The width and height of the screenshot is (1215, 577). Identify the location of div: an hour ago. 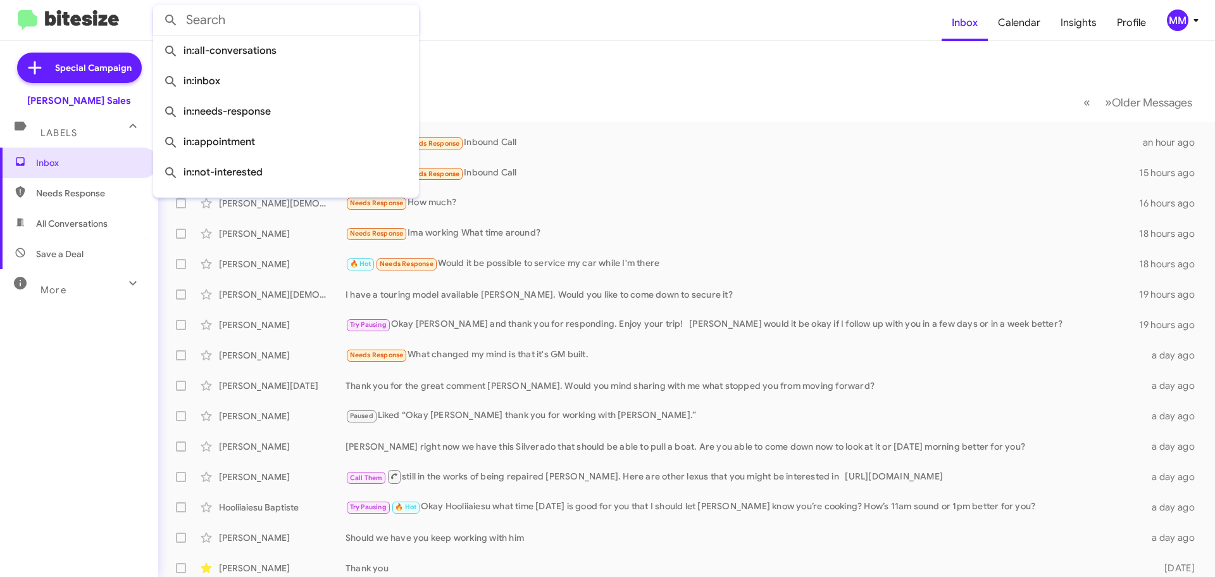
(1174, 142).